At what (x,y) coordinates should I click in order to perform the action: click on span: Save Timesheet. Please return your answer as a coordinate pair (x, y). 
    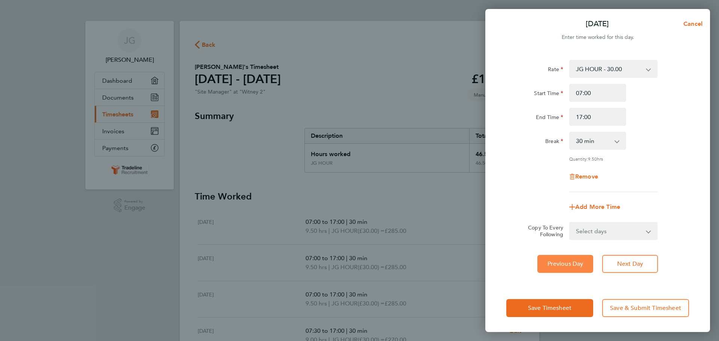
    Looking at the image, I should click on (550, 308).